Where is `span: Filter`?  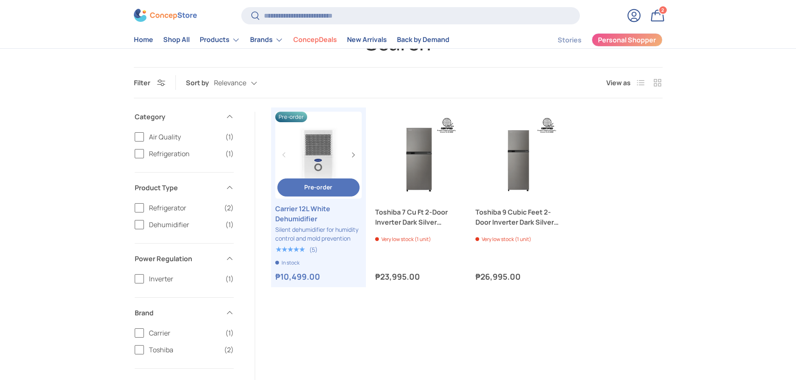 span: Filter is located at coordinates (142, 83).